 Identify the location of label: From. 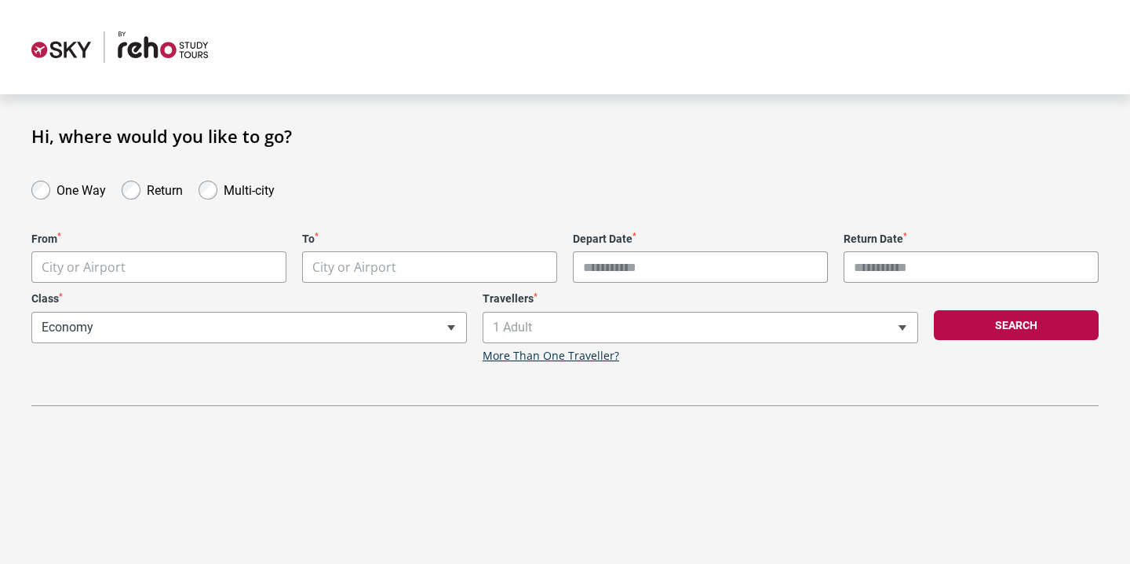
(159, 239).